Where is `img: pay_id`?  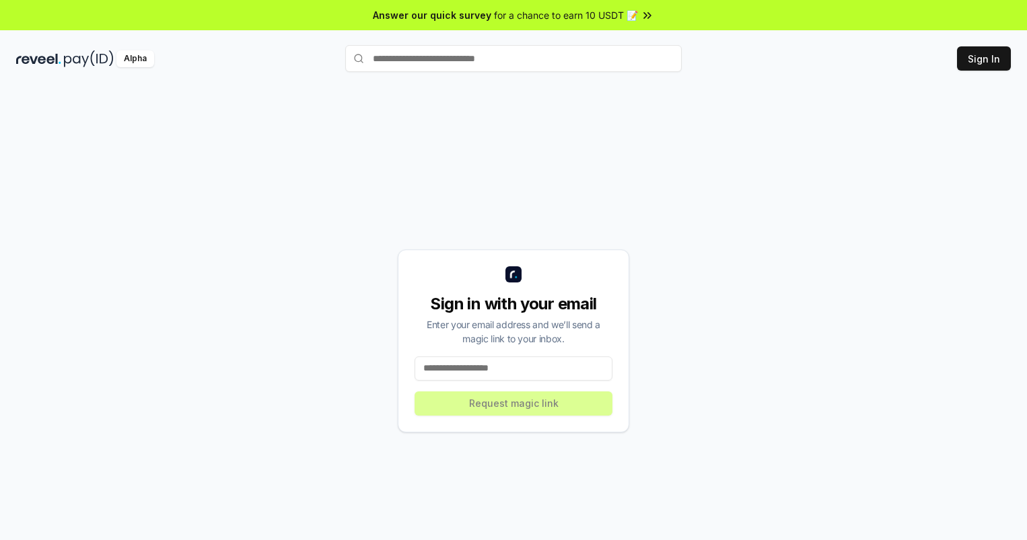
img: pay_id is located at coordinates (89, 59).